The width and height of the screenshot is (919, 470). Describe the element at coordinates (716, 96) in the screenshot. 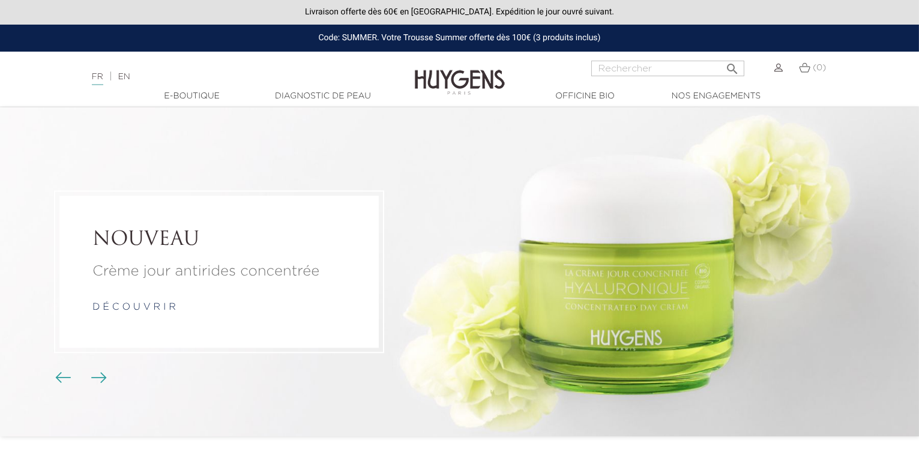

I see `a: Nos engagements` at that location.